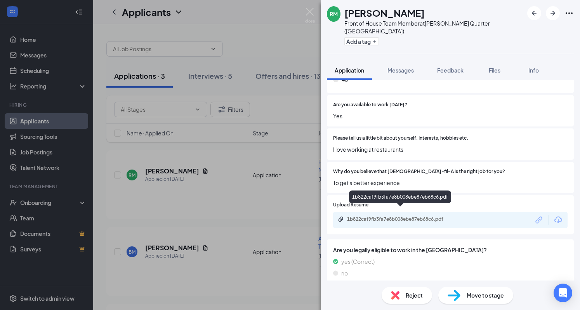 This screenshot has width=580, height=310. What do you see at coordinates (375, 42) in the screenshot?
I see `svg: Plus` at bounding box center [375, 42].